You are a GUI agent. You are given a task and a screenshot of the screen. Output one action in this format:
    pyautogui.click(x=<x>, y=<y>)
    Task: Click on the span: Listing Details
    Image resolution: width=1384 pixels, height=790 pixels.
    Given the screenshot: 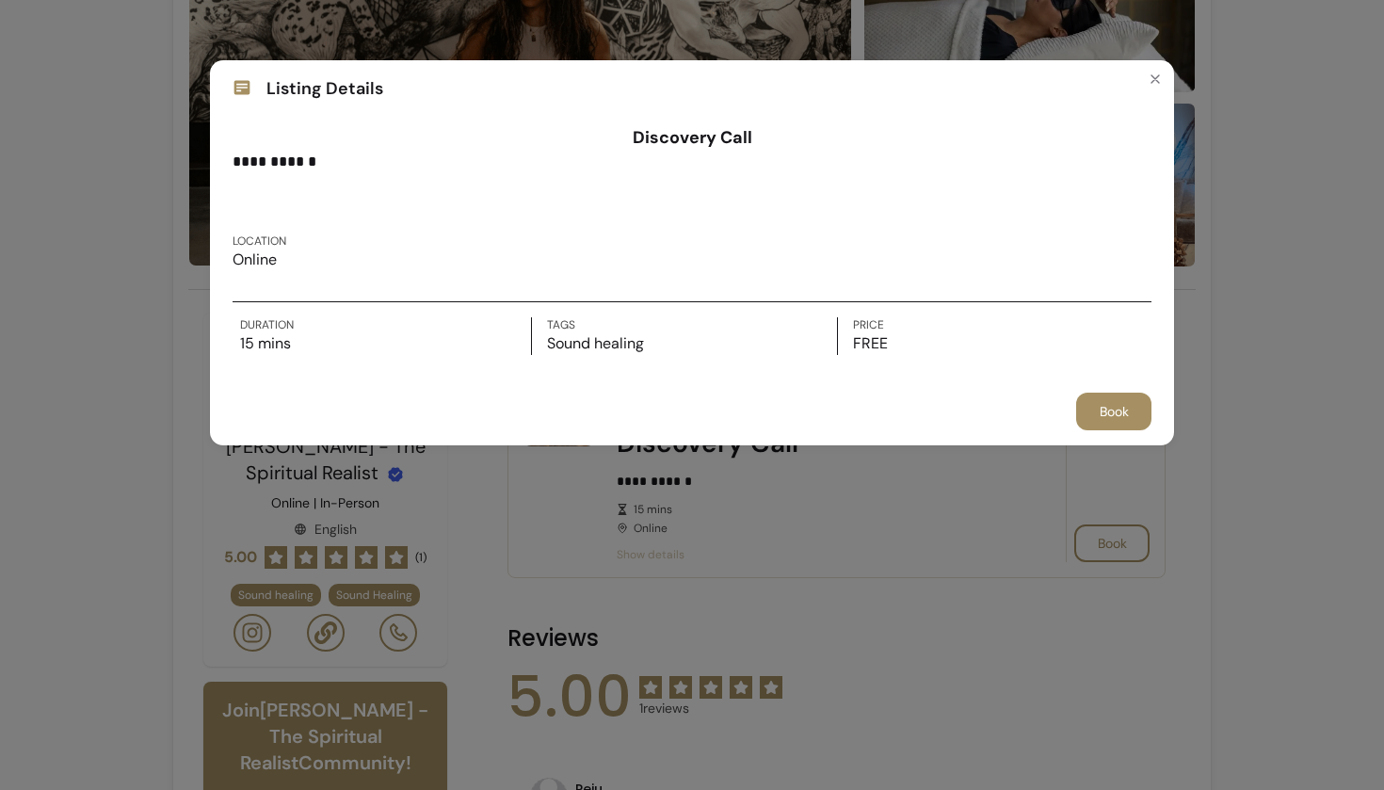 What is the action you would take?
    pyautogui.click(x=325, y=88)
    